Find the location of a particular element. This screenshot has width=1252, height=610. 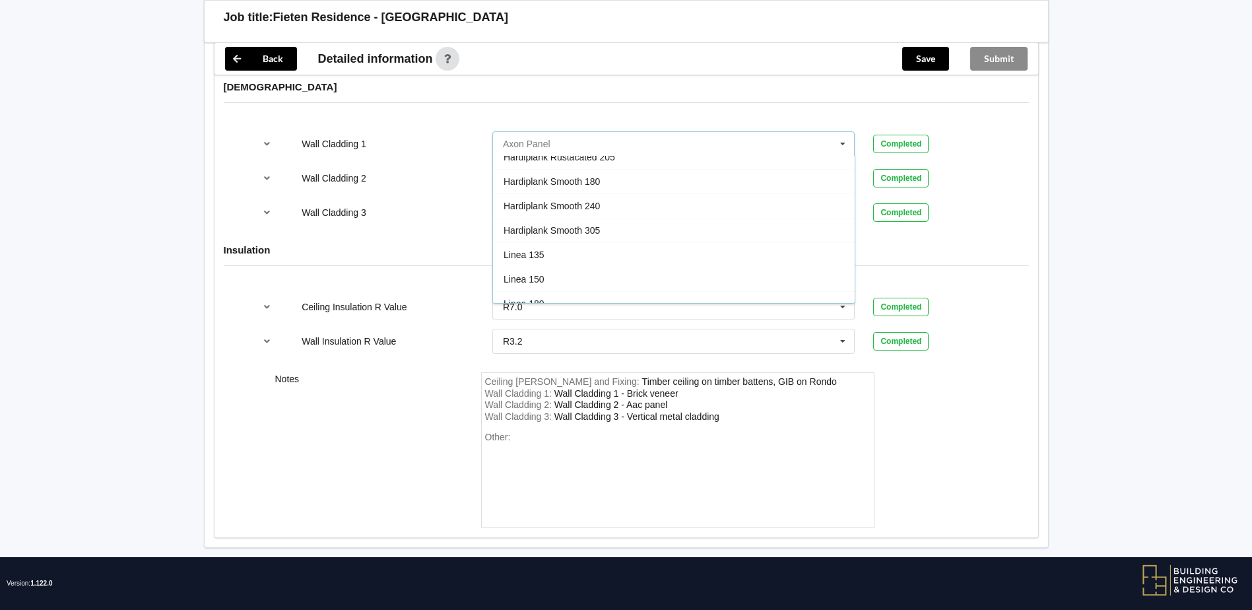

button: Save is located at coordinates (925, 59).